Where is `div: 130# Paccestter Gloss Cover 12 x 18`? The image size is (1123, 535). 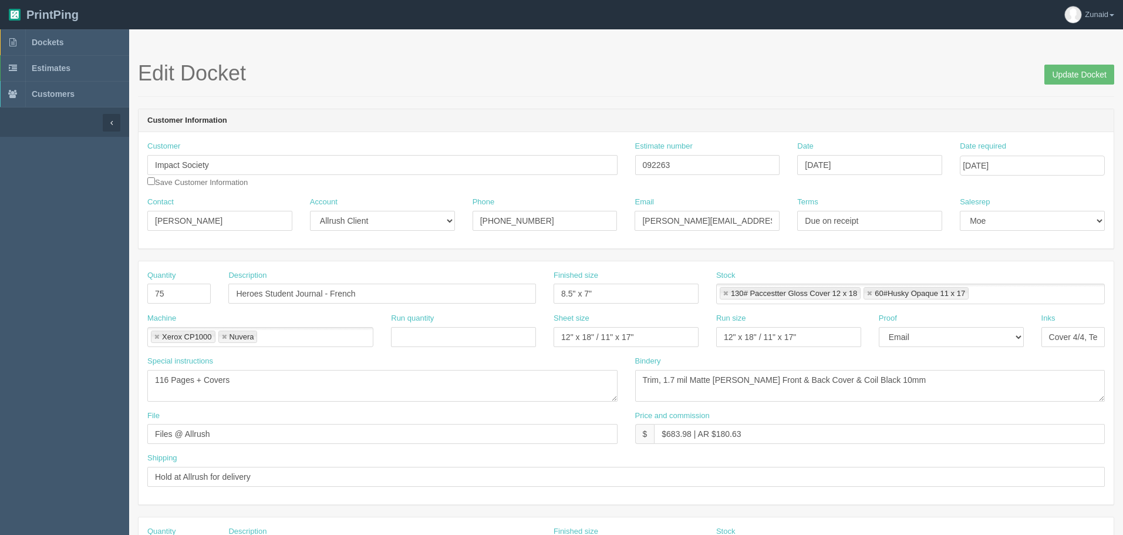 div: 130# Paccestter Gloss Cover 12 x 18 is located at coordinates (793, 293).